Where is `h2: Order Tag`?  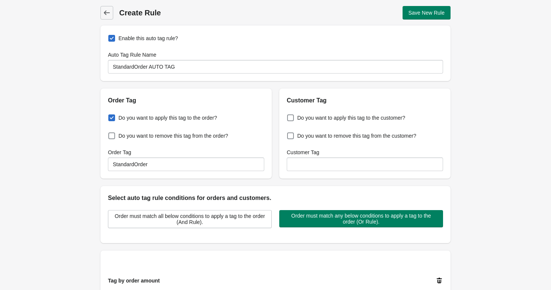
h2: Order Tag is located at coordinates (186, 100).